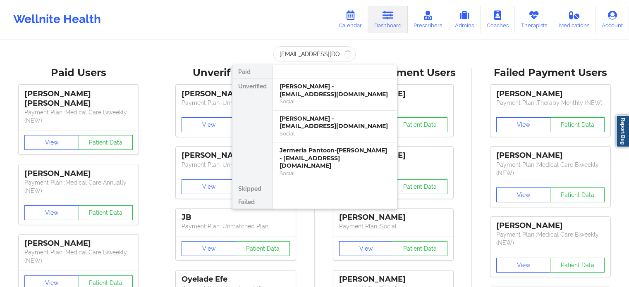 The width and height of the screenshot is (629, 287). I want to click on p: Payment Plan : Medical Care Annually (NEW), so click(79, 187).